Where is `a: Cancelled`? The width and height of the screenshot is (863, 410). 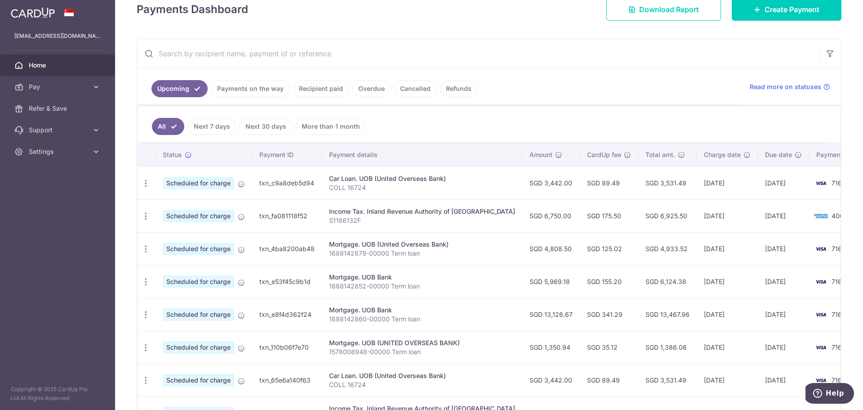
a: Cancelled is located at coordinates (416, 89).